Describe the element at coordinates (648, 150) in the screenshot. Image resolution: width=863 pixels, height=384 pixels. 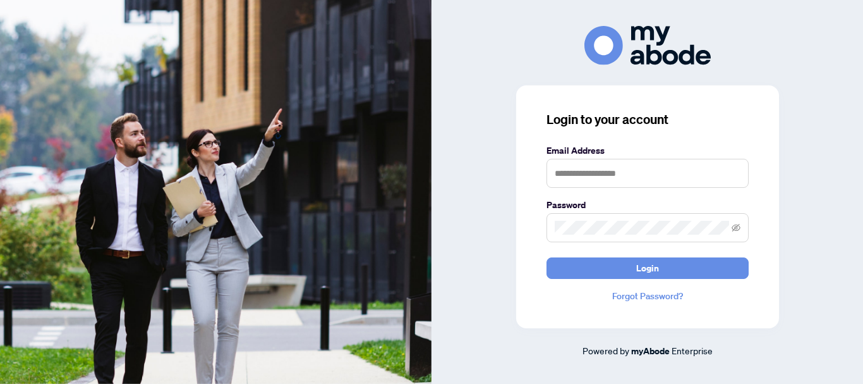
I see `label: Email Address` at that location.